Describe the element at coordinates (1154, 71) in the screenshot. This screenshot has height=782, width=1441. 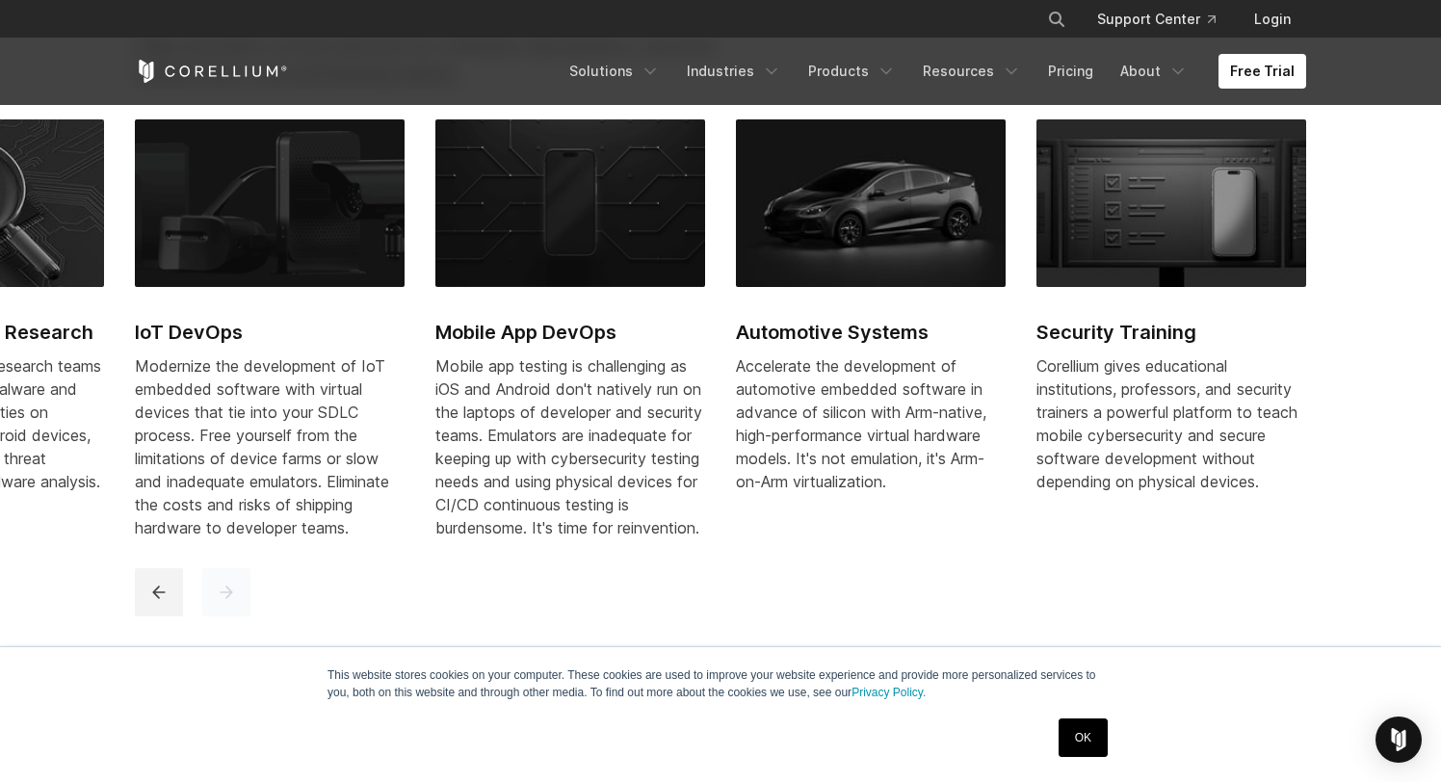
I see `a: About` at that location.